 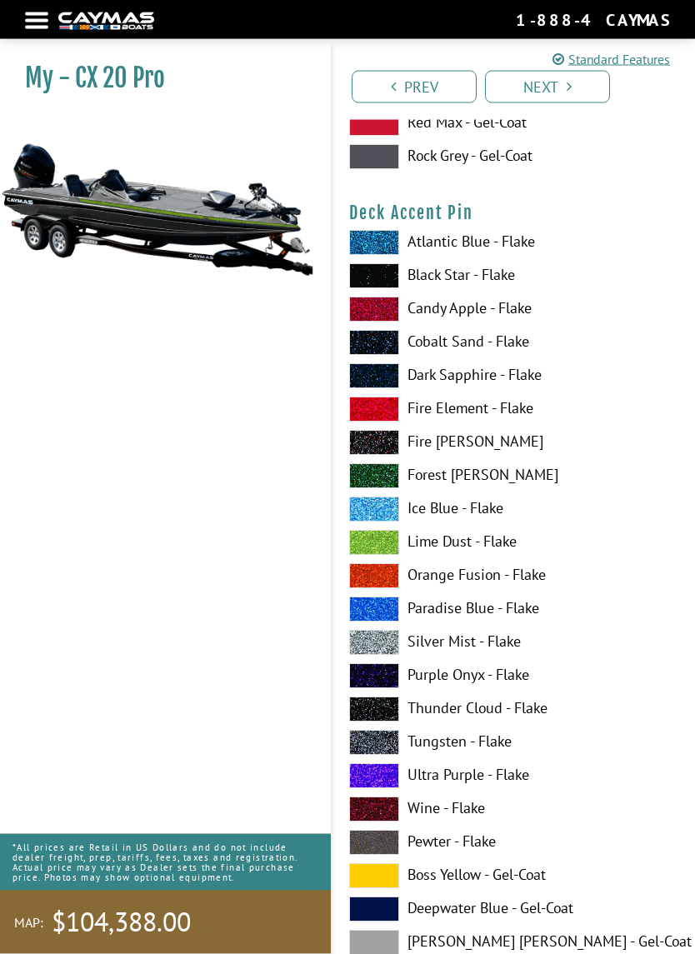 I want to click on label: Wine - Flake, so click(x=513, y=809).